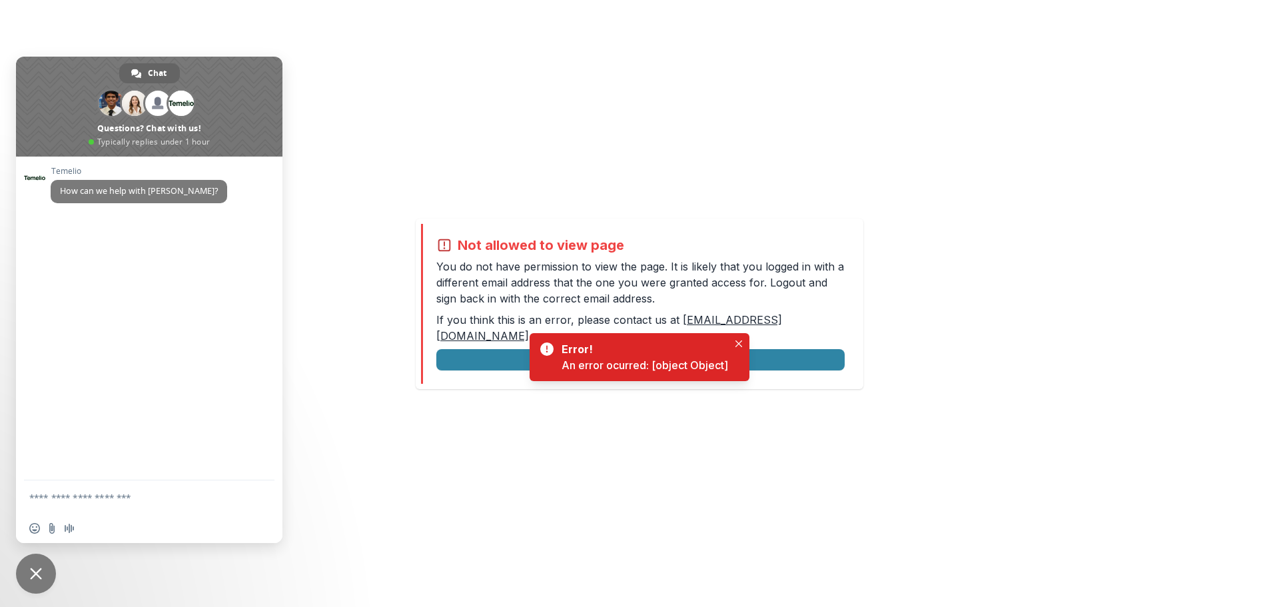 The image size is (1279, 607). I want to click on textarea: Compose your message..., so click(135, 498).